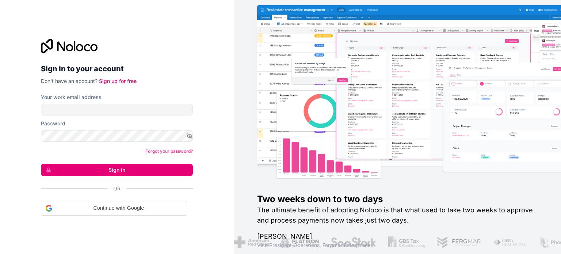 Image resolution: width=561 pixels, height=254 pixels. I want to click on input: Email address, so click(117, 110).